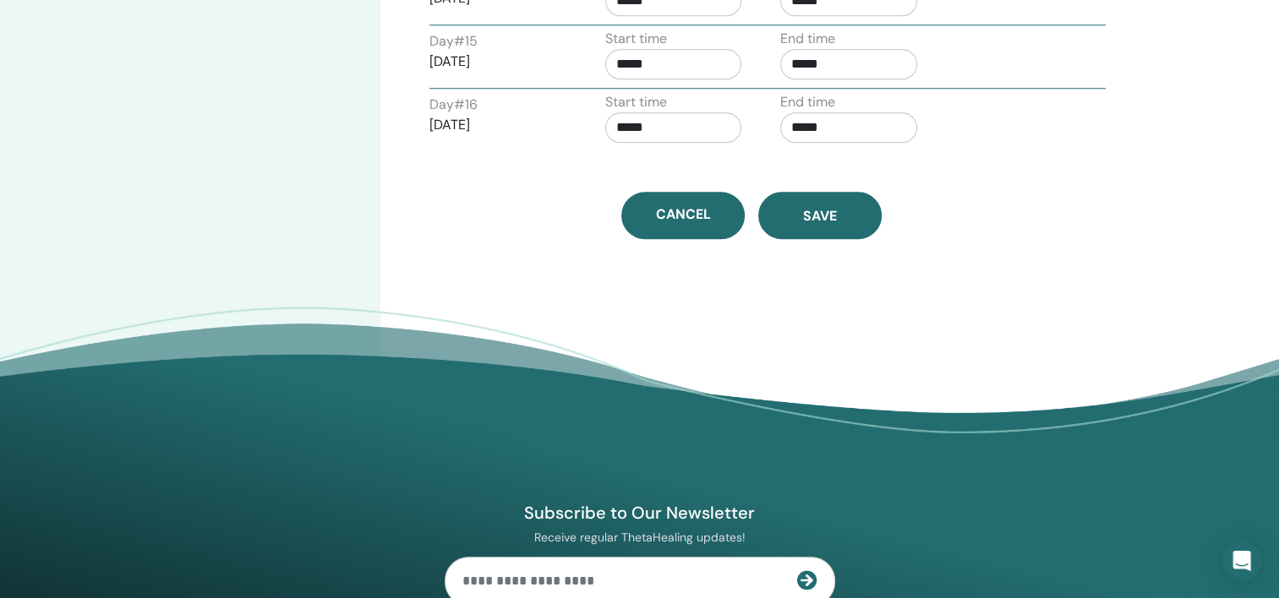 The width and height of the screenshot is (1279, 598). I want to click on span: Cancel, so click(683, 214).